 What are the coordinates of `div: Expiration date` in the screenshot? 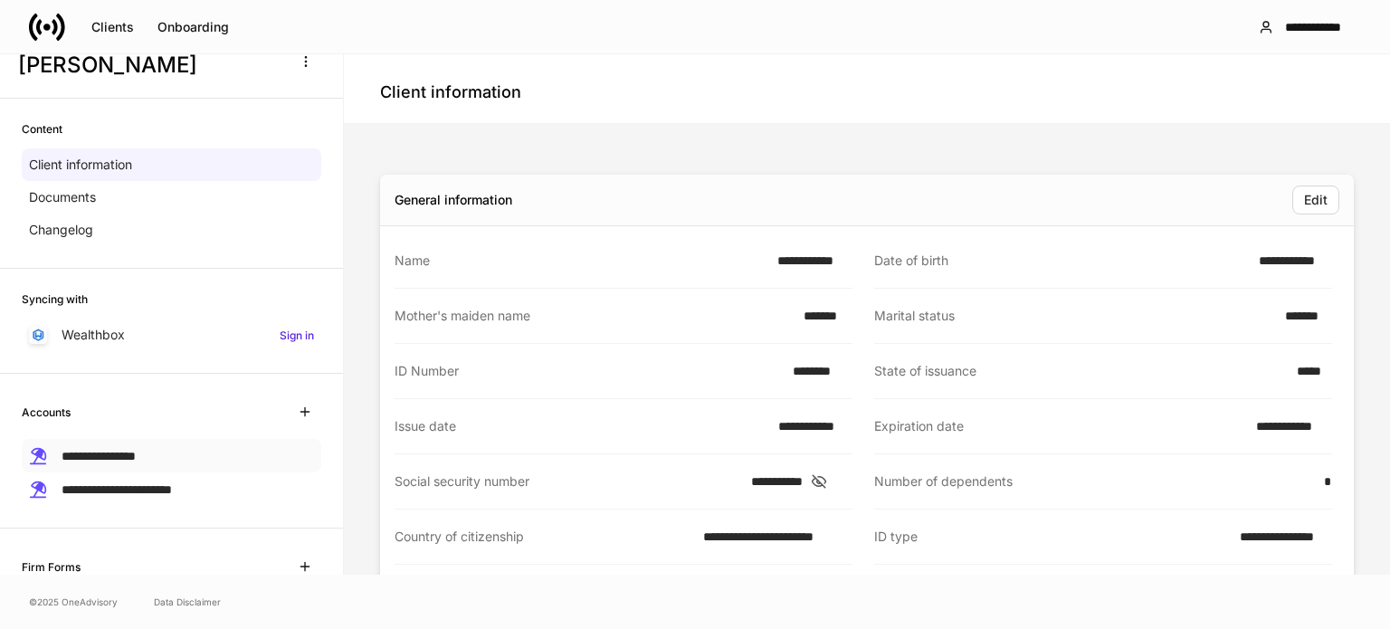 It's located at (1060, 426).